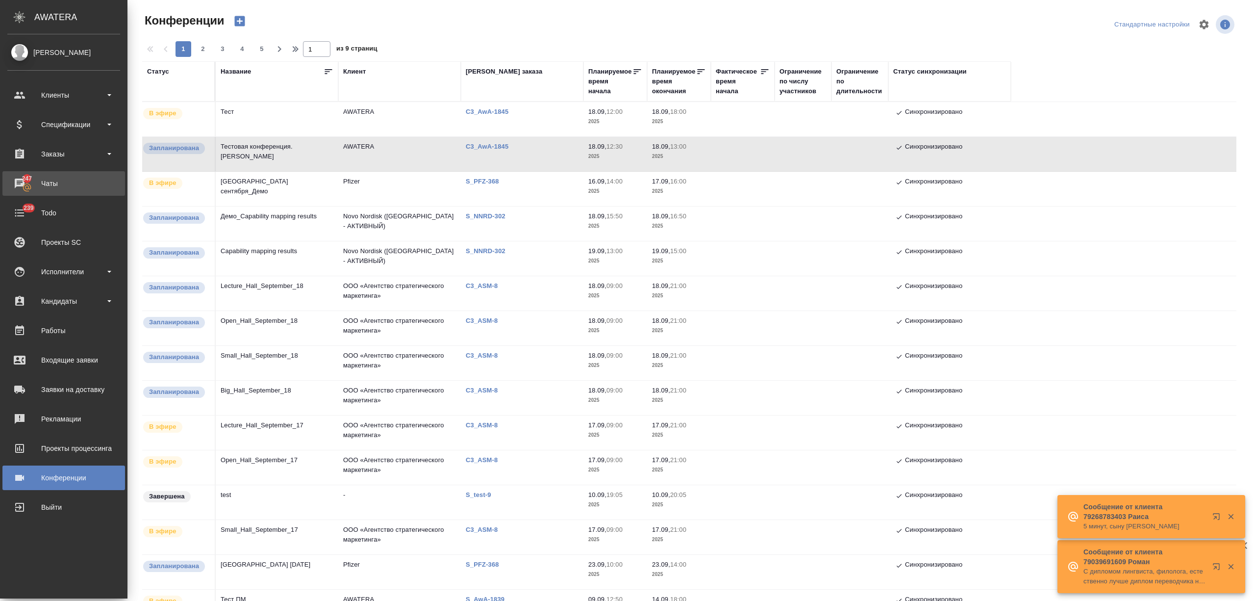 The height and width of the screenshot is (601, 1255). I want to click on td: Lecture_Hall_September_17, so click(277, 433).